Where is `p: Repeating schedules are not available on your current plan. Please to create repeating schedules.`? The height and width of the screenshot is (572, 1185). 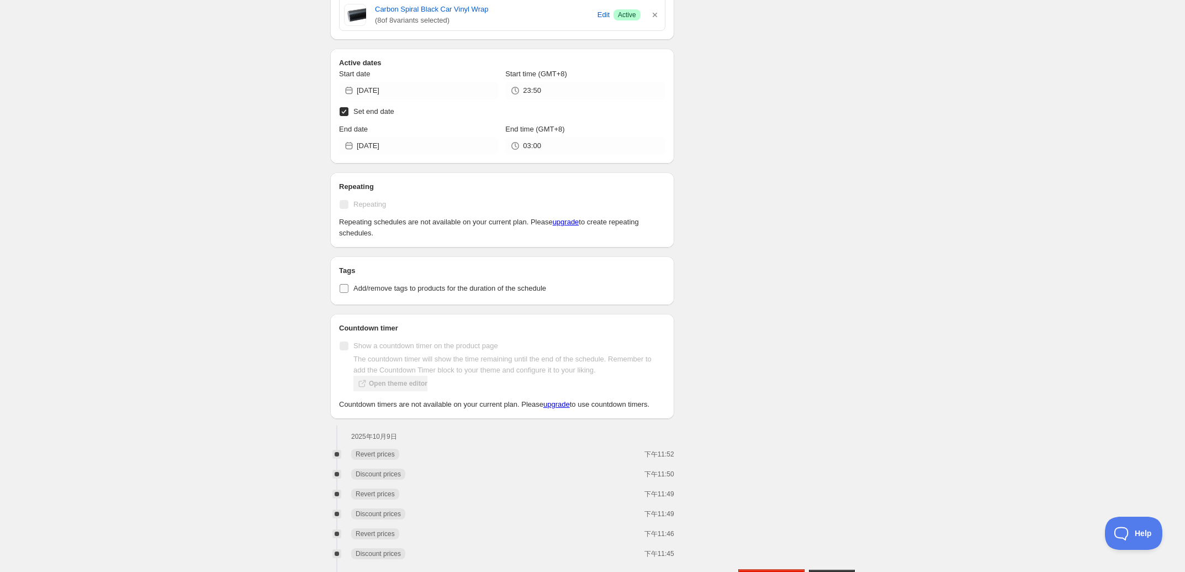 p: Repeating schedules are not available on your current plan. Please to create repeating schedules. is located at coordinates (502, 228).